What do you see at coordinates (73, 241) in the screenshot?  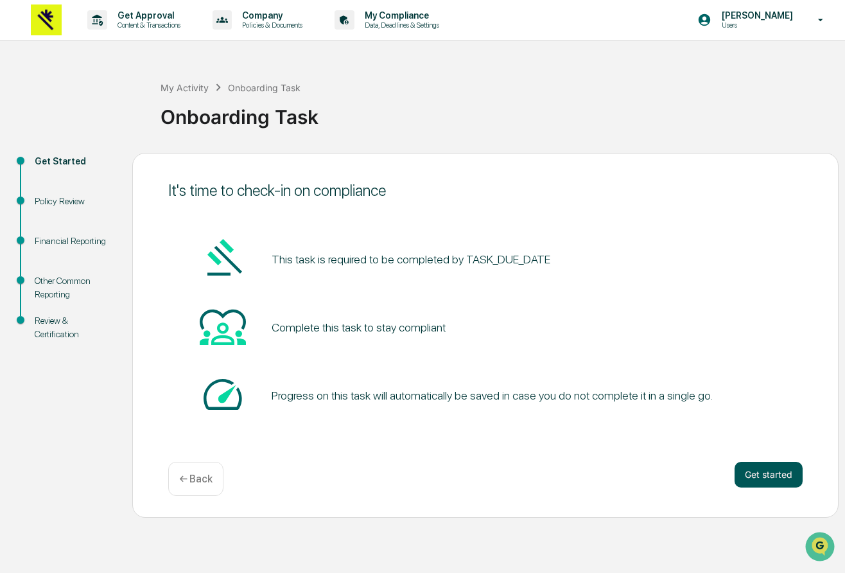 I see `div: Financial Reporting` at bounding box center [73, 241].